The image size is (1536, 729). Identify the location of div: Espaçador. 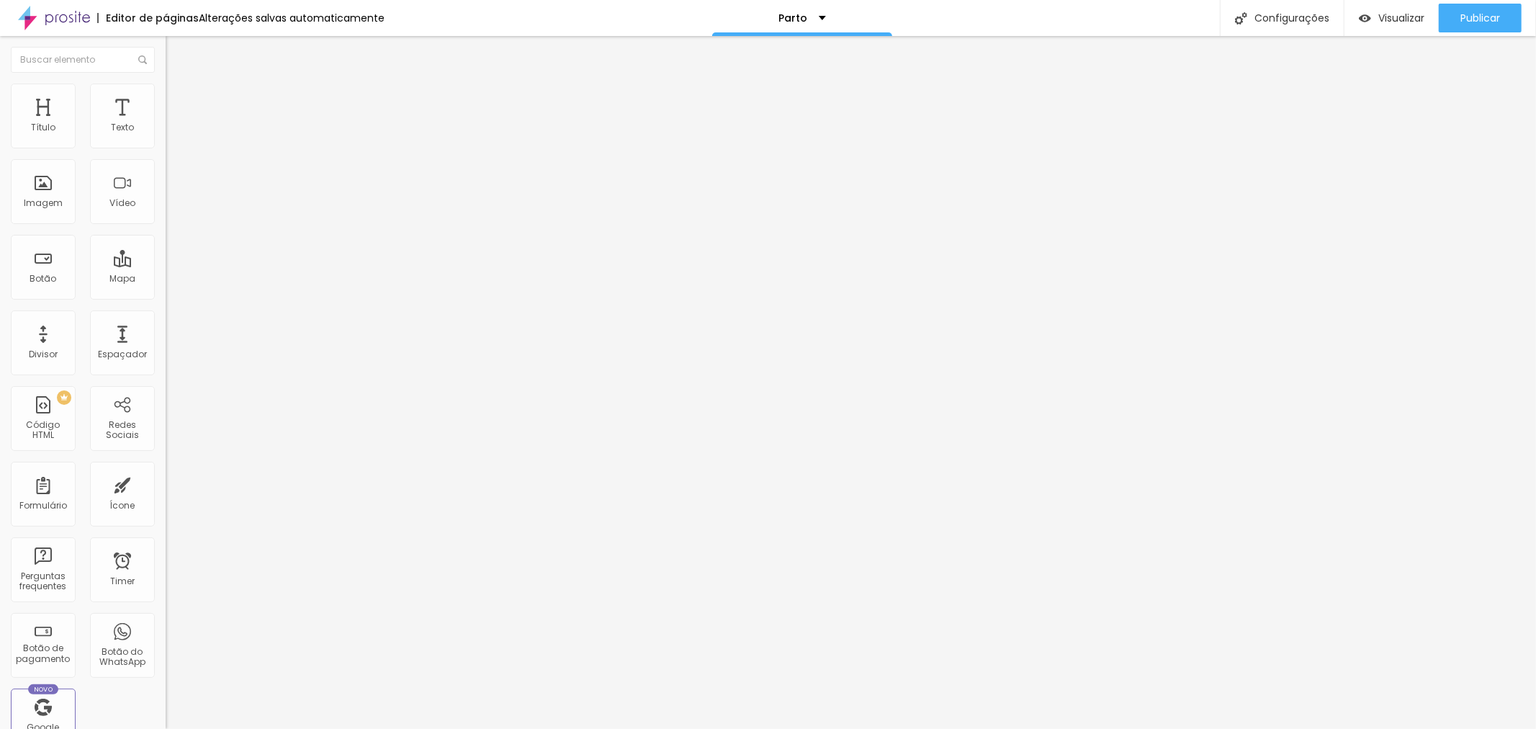
(122, 354).